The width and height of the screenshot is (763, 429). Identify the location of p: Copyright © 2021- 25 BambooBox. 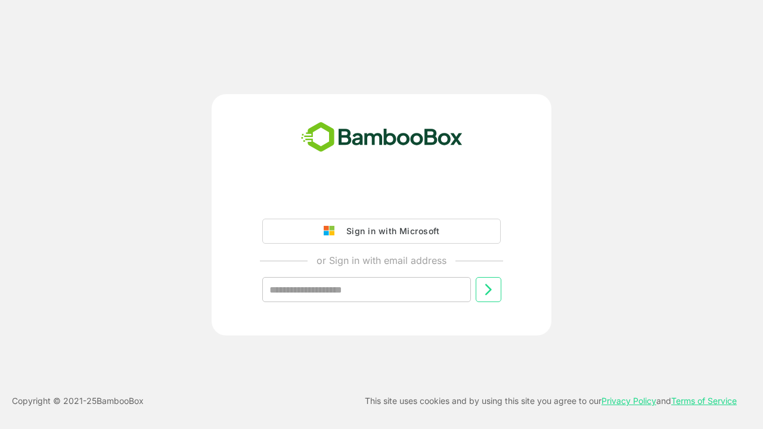
(78, 401).